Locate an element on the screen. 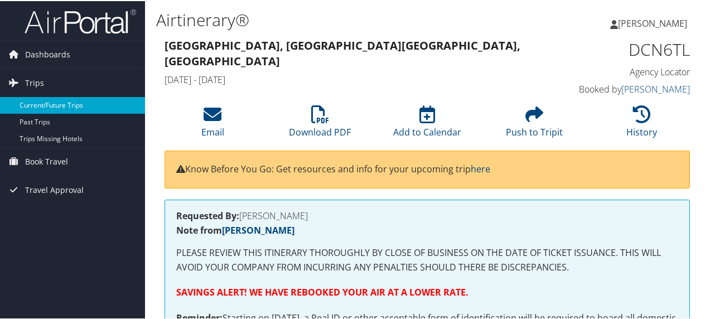 Image resolution: width=705 pixels, height=319 pixels. span: Travel Approval is located at coordinates (54, 189).